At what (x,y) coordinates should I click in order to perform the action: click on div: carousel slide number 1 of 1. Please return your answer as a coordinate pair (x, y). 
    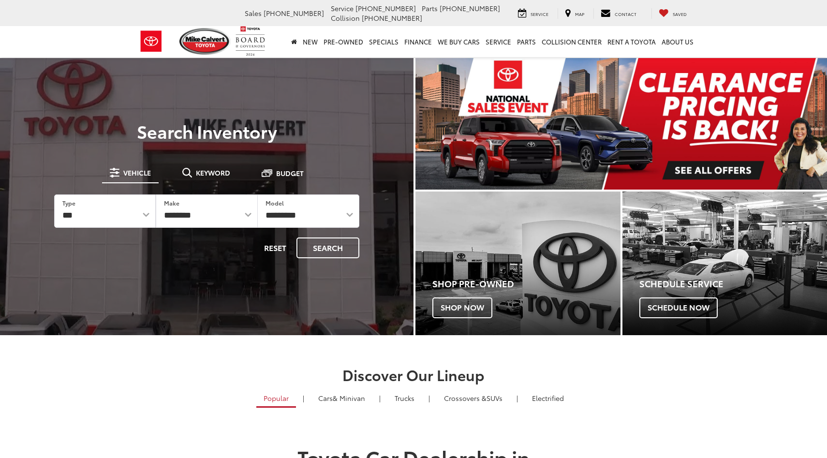
    Looking at the image, I should click on (621, 124).